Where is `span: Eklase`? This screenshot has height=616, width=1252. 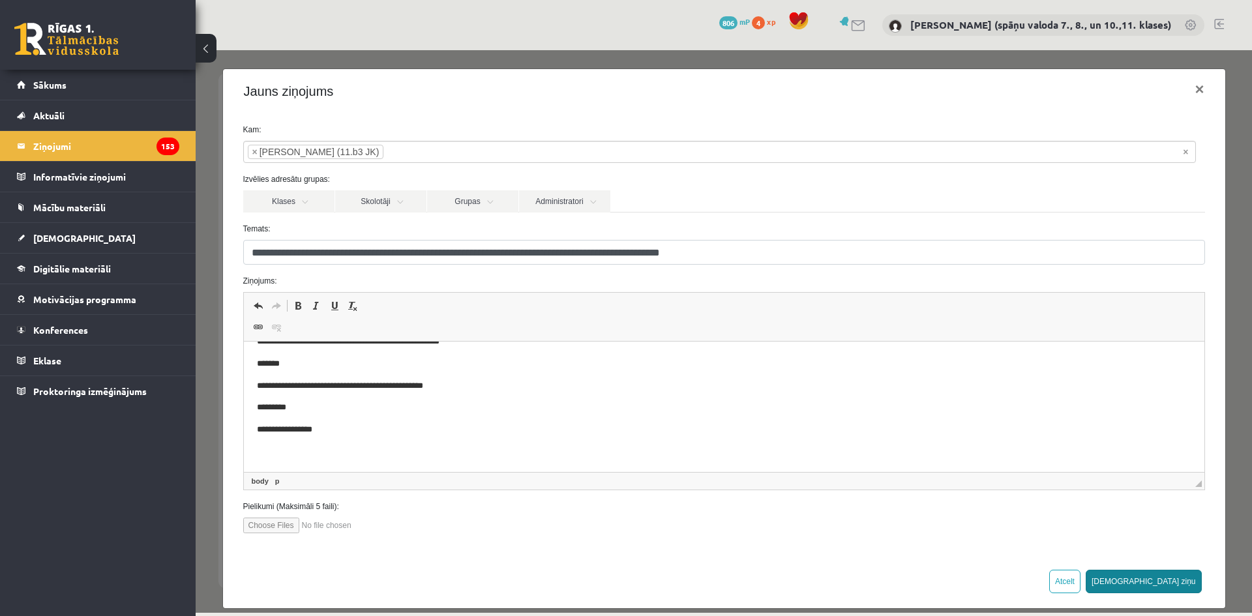 span: Eklase is located at coordinates (47, 361).